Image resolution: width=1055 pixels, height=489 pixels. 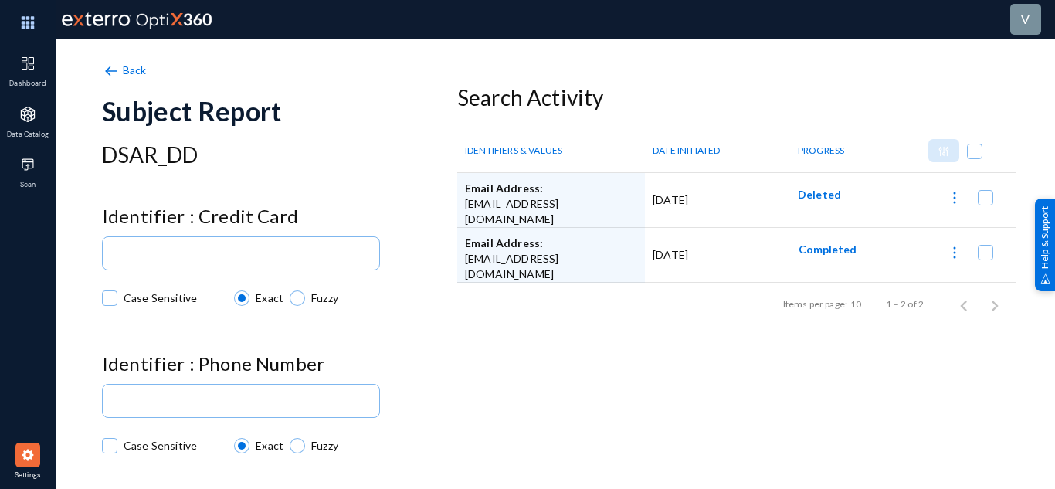 I want to click on span: Scan, so click(x=28, y=185).